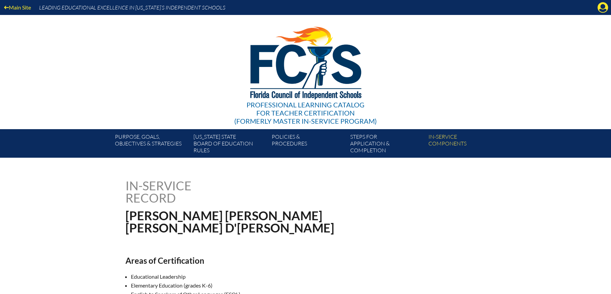 Image resolution: width=611 pixels, height=294 pixels. What do you see at coordinates (194, 192) in the screenshot?
I see `h1: In-service record` at bounding box center [194, 192].